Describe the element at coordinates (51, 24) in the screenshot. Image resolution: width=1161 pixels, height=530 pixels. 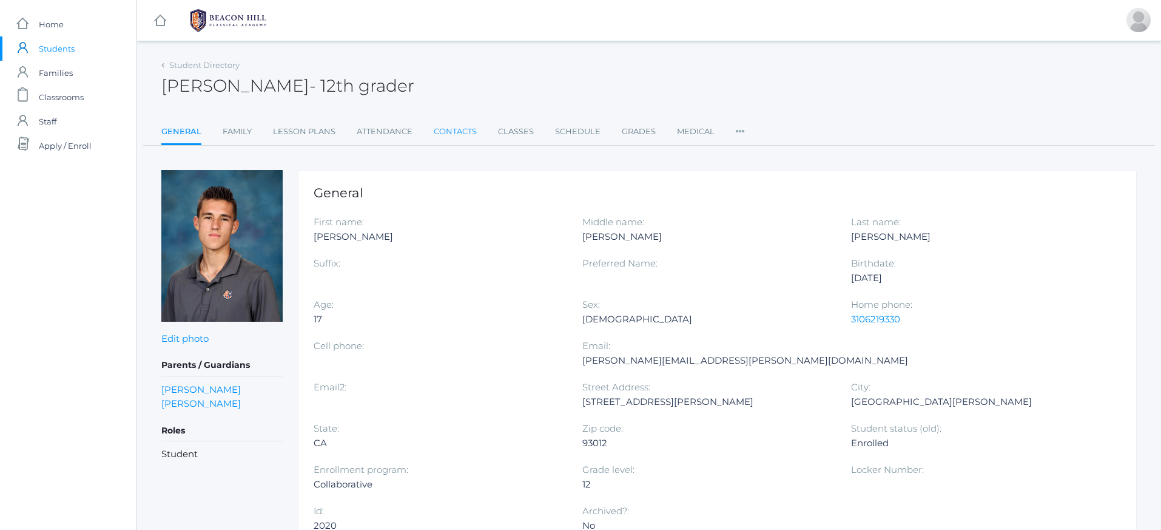
I see `span: Home` at that location.